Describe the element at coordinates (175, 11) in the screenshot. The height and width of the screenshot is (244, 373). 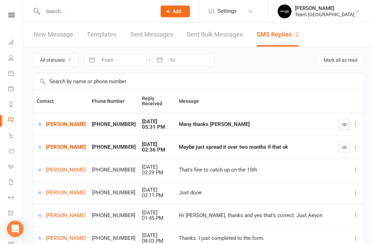
I see `button: Add` at that location.